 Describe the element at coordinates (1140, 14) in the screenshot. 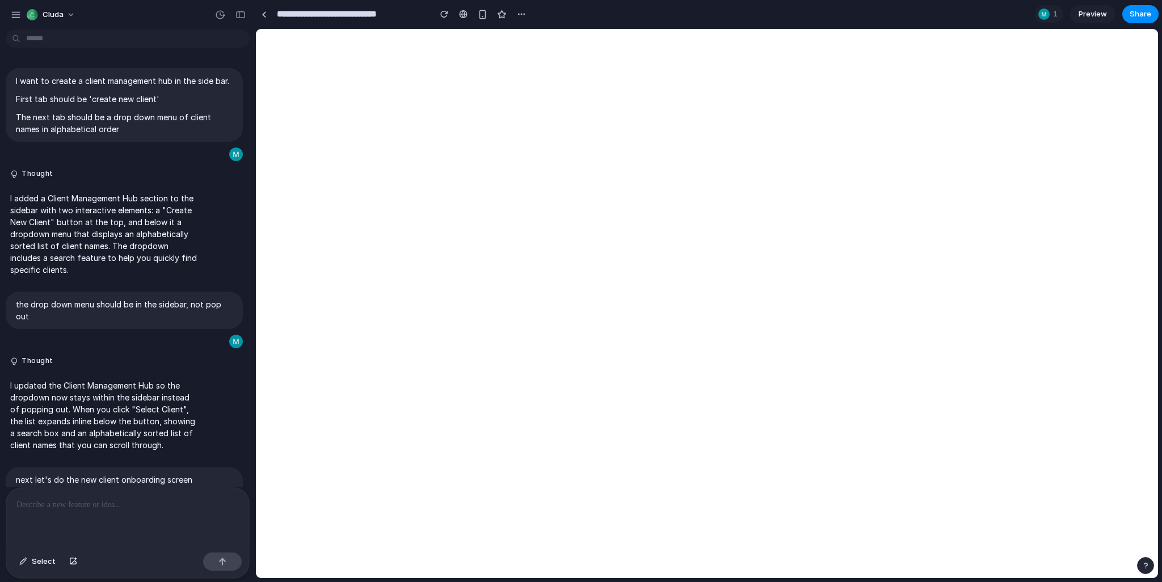

I see `button: Share` at that location.